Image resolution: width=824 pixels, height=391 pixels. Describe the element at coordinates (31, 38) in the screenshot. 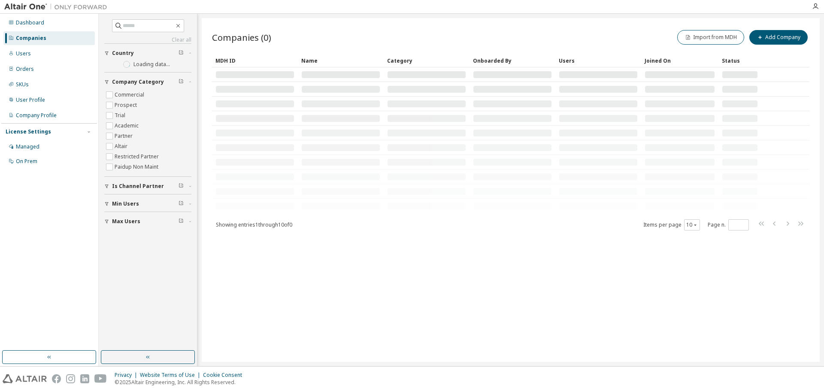

I see `div: Companies` at that location.